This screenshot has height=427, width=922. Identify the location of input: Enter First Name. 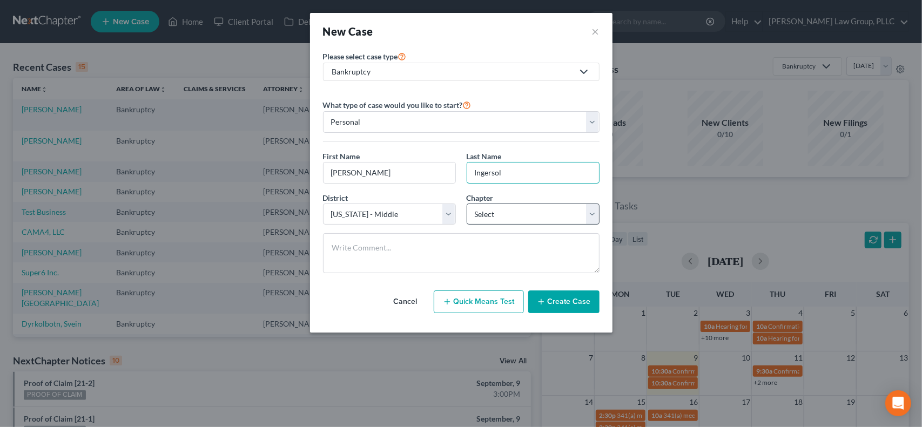
(390, 173).